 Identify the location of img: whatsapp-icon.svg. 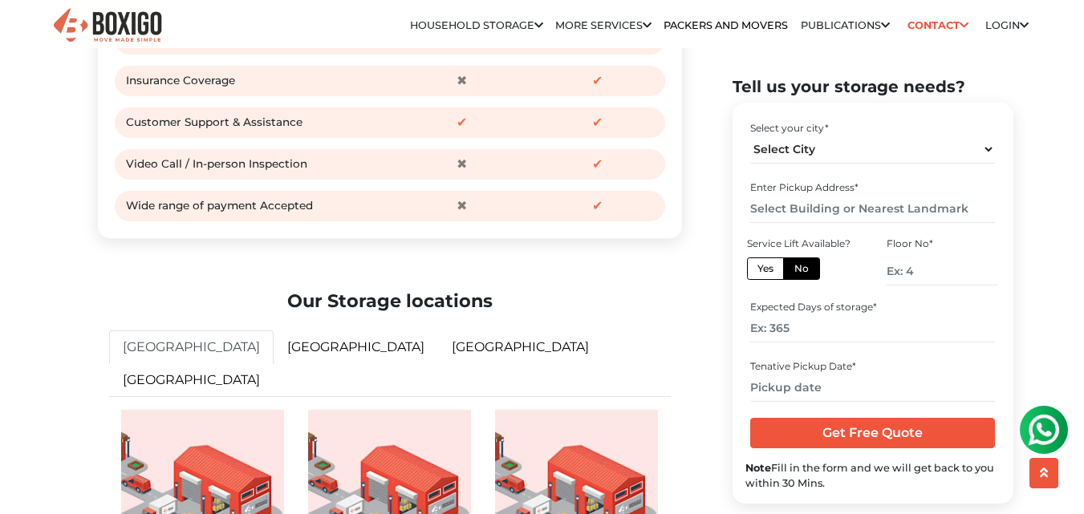
(32, 32).